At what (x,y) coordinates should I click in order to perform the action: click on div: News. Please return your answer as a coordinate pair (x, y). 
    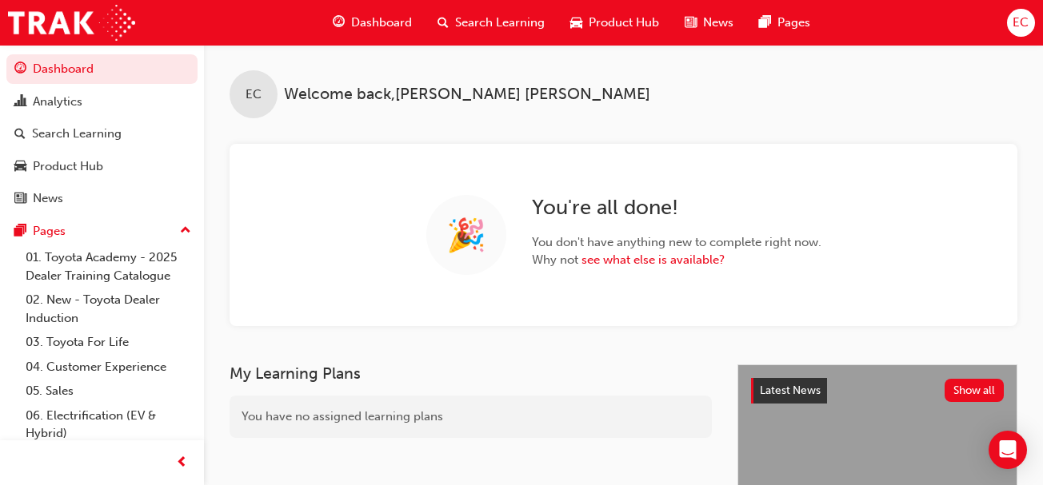
    Looking at the image, I should click on (48, 198).